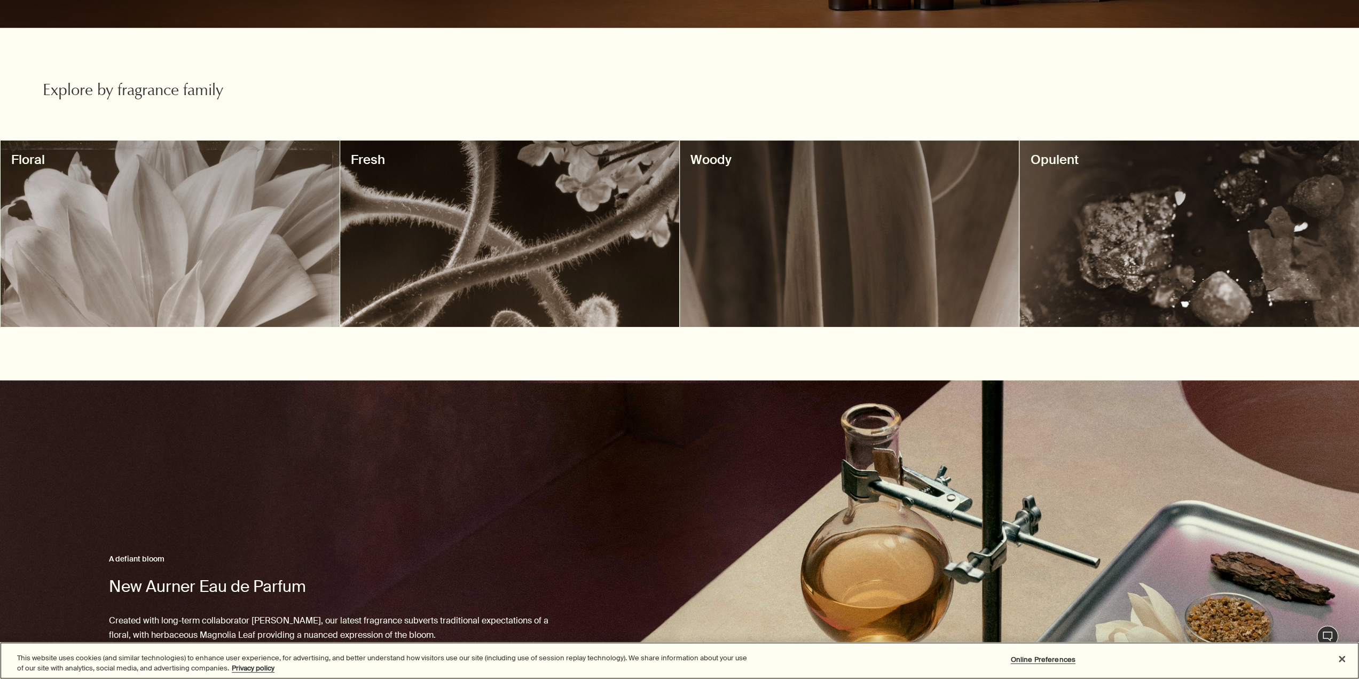 Image resolution: width=1359 pixels, height=679 pixels. Describe the element at coordinates (509, 233) in the screenshot. I see `a: decorativeFresh` at that location.